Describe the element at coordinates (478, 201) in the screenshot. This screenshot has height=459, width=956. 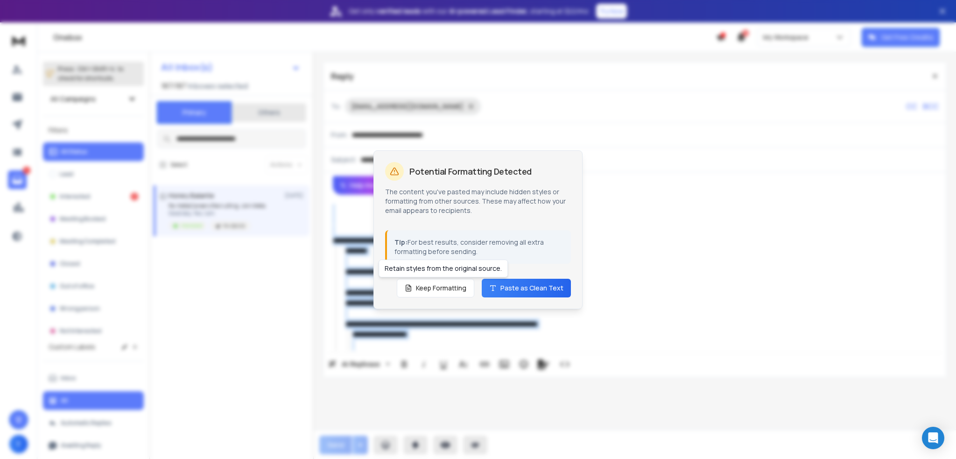
I see `p: The content you've pasted may include hidden styles or formatting from other sources. These may a...` at that location.